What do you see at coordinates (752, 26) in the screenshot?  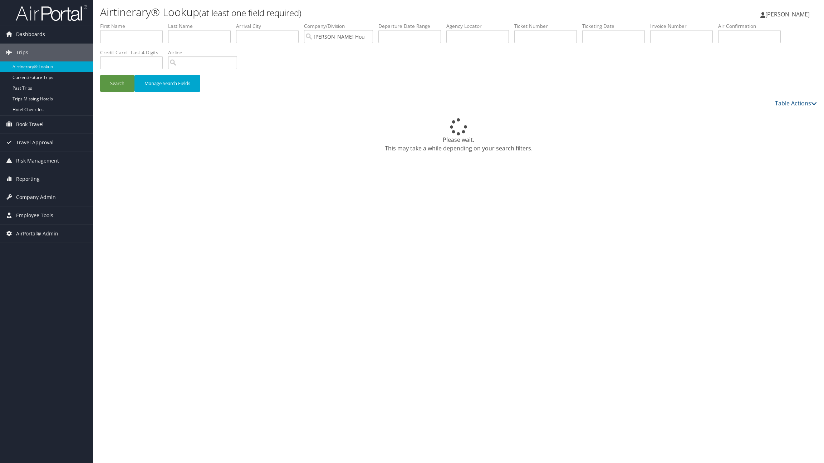 I see `label: Air Confirmation` at bounding box center [752, 26].